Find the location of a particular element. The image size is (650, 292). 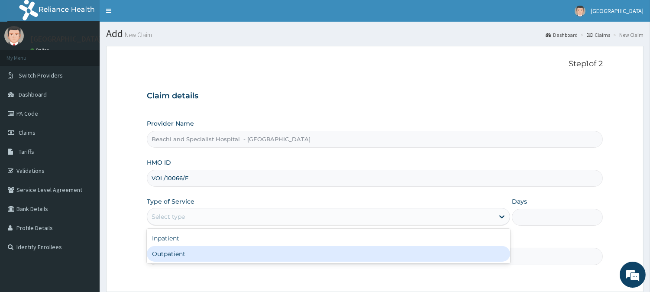

a: Online is located at coordinates (41, 50).